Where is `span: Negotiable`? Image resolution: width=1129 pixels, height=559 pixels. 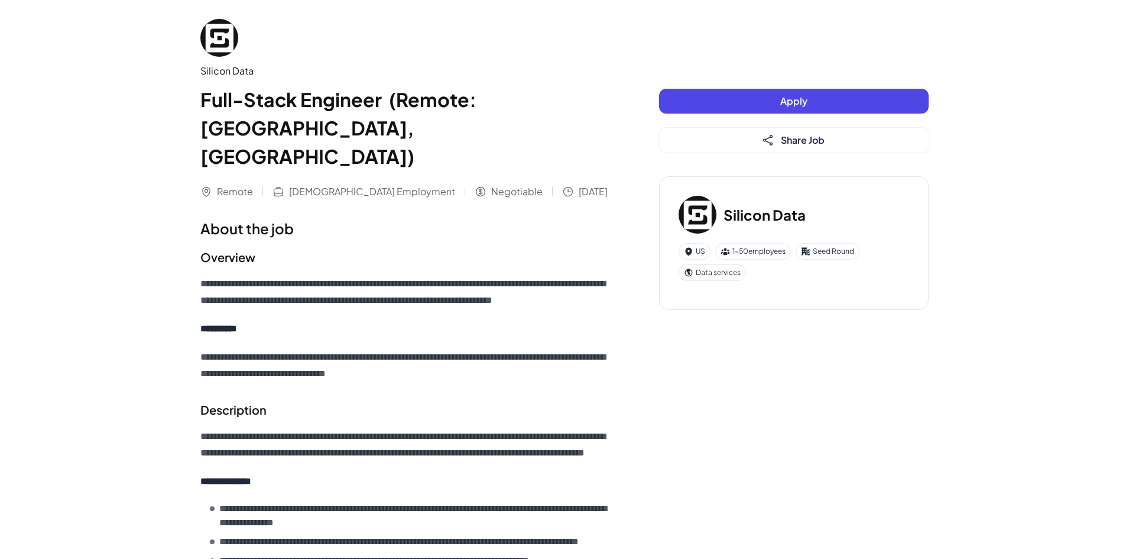
span: Negotiable is located at coordinates (517, 192).